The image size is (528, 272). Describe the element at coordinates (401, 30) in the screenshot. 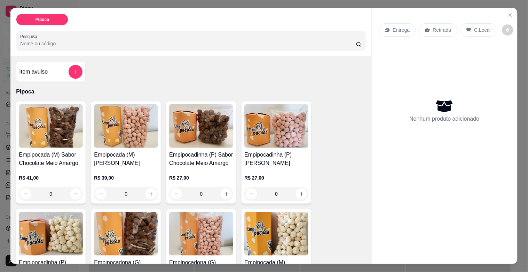

I see `p: Entrega` at that location.